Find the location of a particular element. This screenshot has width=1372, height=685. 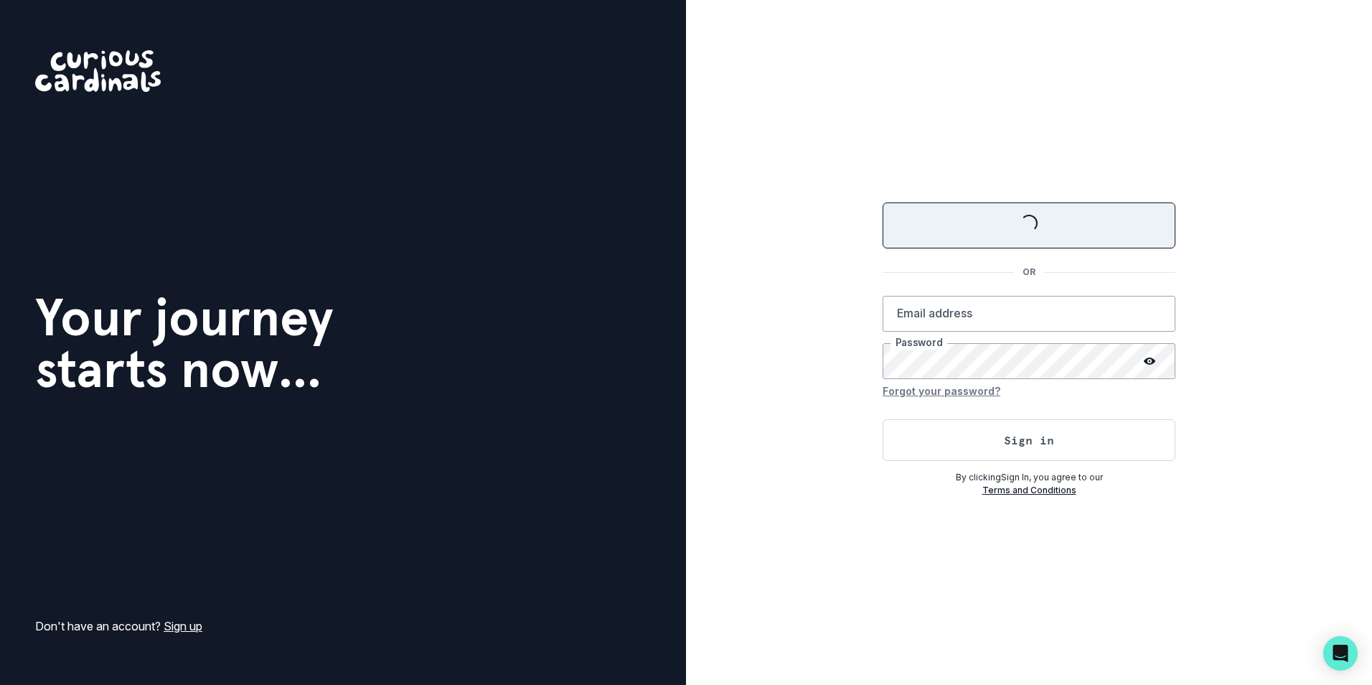

h1: Your journey starts now... is located at coordinates (184, 343).